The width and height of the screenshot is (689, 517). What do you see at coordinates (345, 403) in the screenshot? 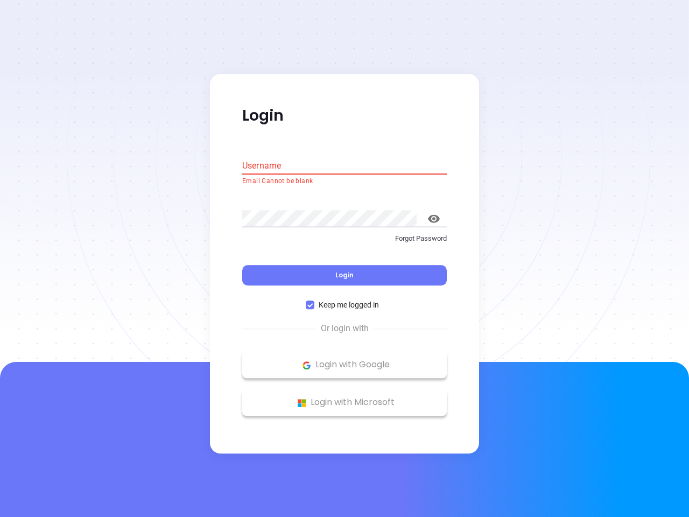
I see `button: Microsoft Logo Login with Microsoft` at bounding box center [345, 403].